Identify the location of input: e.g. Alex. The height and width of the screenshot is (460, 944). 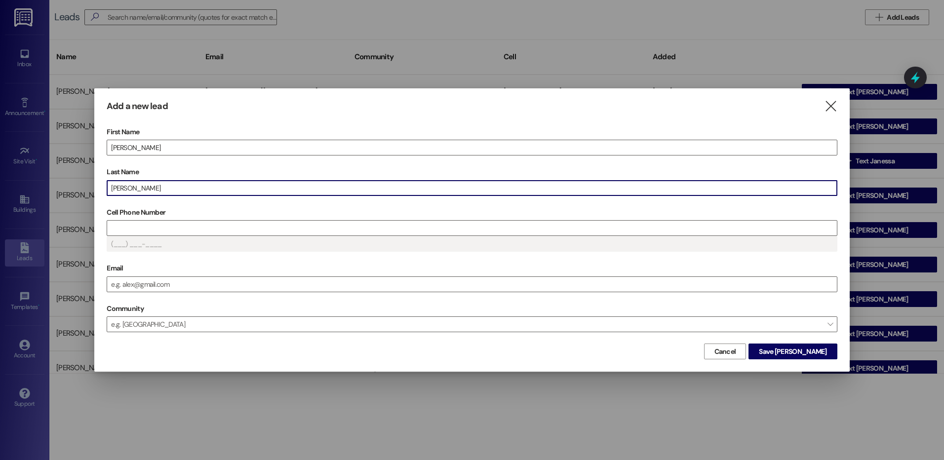
(472, 148).